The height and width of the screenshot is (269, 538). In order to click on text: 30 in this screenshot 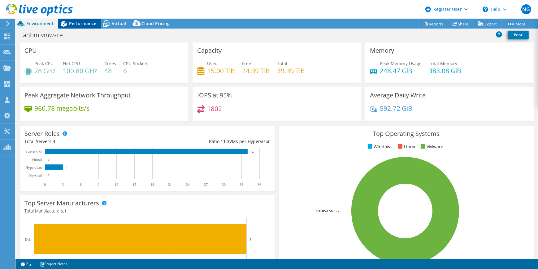, I will do `click(224, 184)`.